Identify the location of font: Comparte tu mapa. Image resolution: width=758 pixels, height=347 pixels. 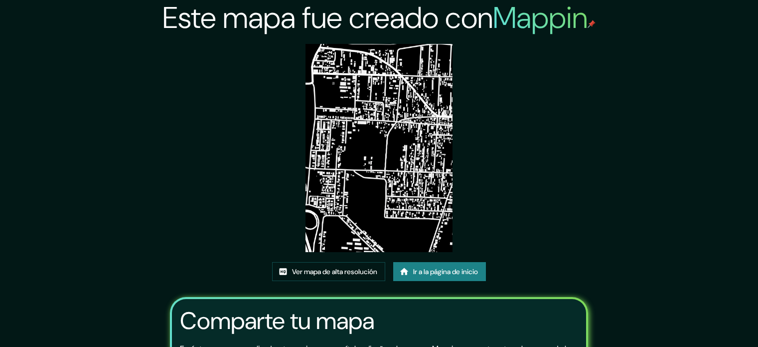
(277, 320).